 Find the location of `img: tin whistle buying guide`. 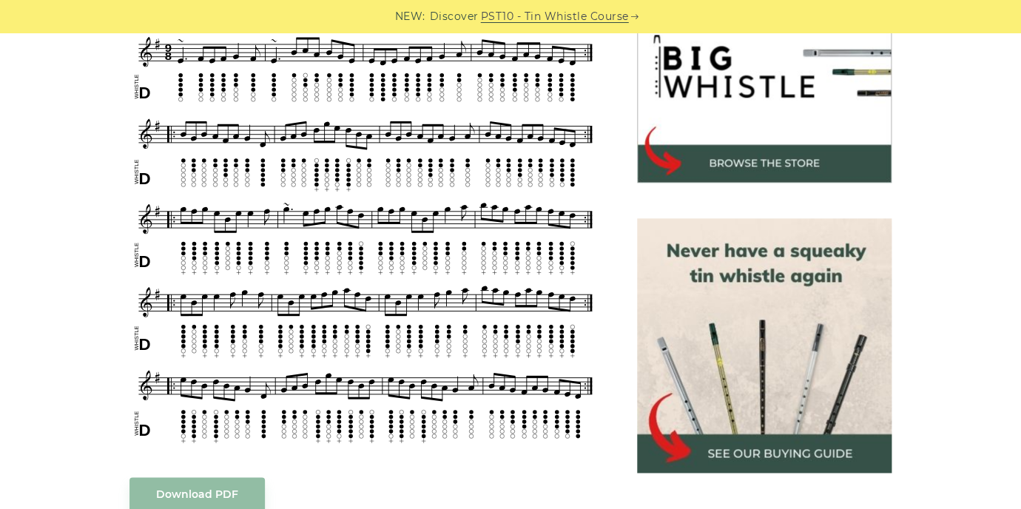

img: tin whistle buying guide is located at coordinates (764, 345).